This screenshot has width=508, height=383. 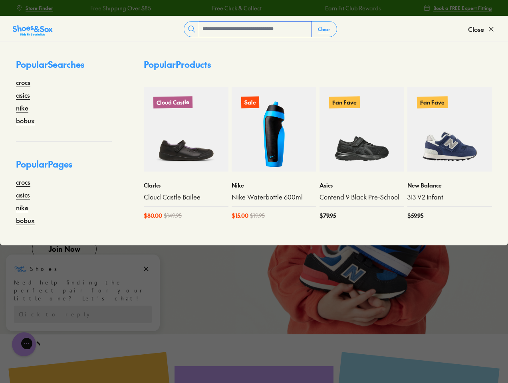 I want to click on a: Cloud Castle, so click(x=186, y=129).